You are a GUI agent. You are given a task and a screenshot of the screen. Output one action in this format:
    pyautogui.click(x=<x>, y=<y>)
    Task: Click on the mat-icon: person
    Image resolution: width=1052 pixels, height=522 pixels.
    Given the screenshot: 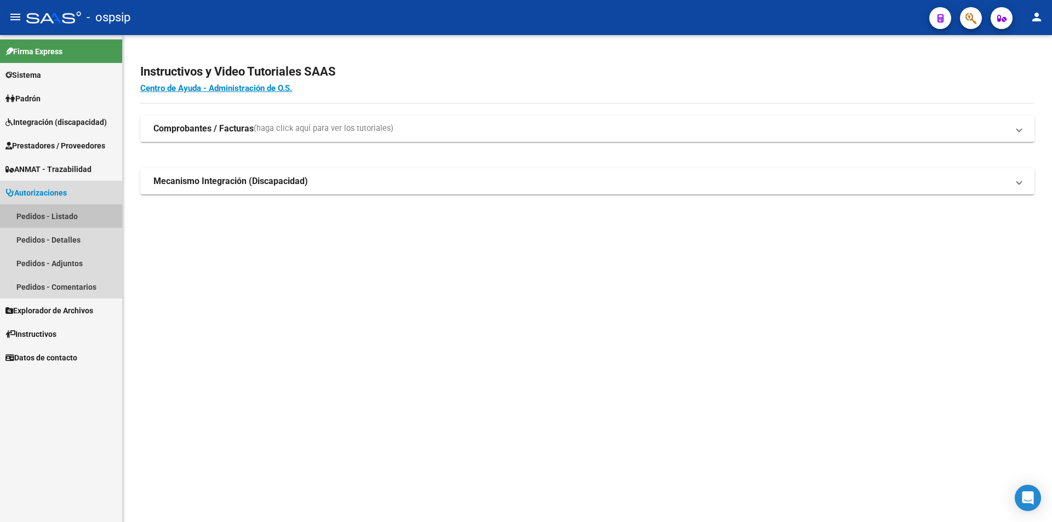 What is the action you would take?
    pyautogui.click(x=1037, y=17)
    